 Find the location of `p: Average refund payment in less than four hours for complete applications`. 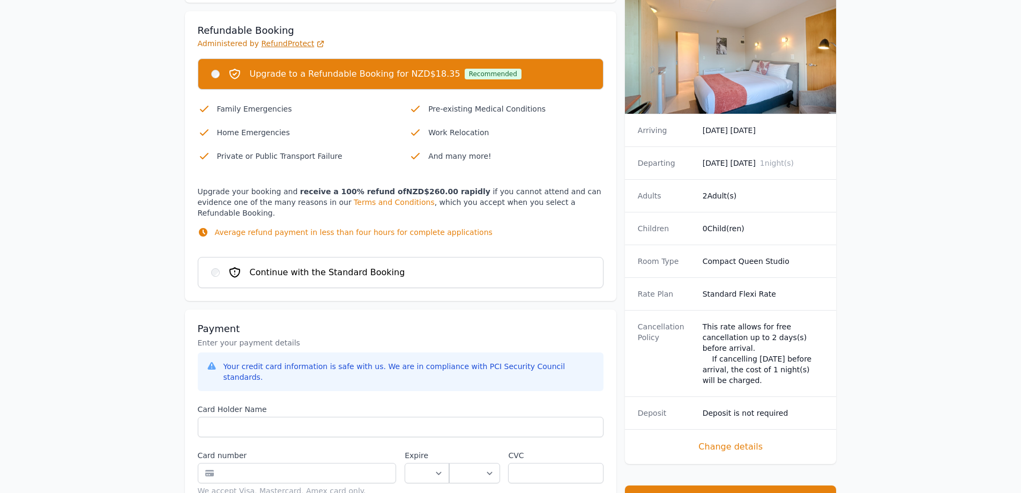

p: Average refund payment in less than four hours for complete applications is located at coordinates (354, 232).